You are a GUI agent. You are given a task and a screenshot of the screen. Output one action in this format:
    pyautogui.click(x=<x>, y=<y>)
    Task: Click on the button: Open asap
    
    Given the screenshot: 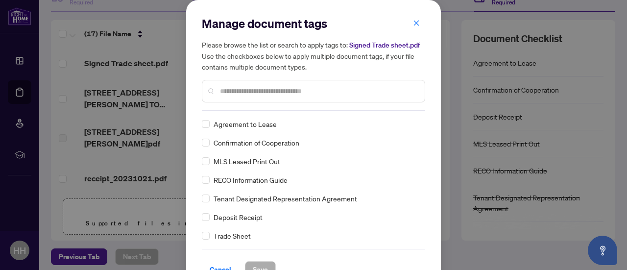 What is the action you would take?
    pyautogui.click(x=603, y=250)
    